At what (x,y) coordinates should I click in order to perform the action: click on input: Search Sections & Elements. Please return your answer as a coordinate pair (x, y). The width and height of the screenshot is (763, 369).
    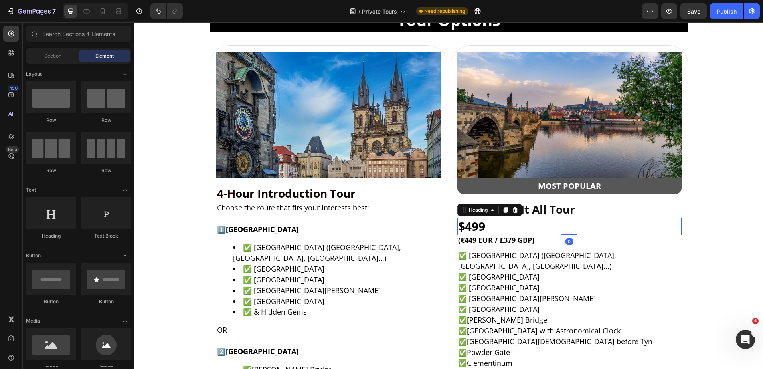
    Looking at the image, I should click on (79, 34).